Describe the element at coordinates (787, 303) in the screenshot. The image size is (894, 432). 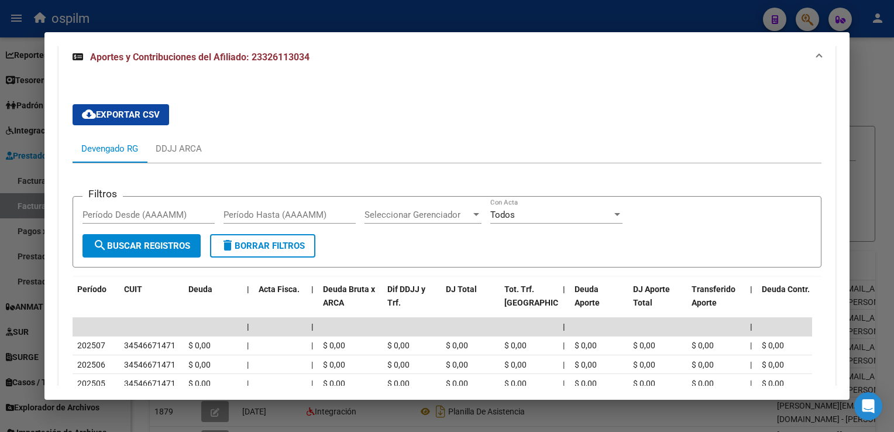
I see `datatable-header-cell: Deuda Contr.` at that location.